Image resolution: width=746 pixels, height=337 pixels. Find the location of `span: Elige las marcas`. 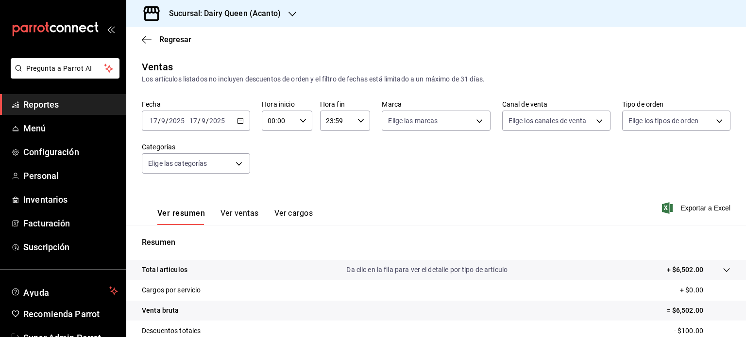

span: Elige las marcas is located at coordinates (413, 121).